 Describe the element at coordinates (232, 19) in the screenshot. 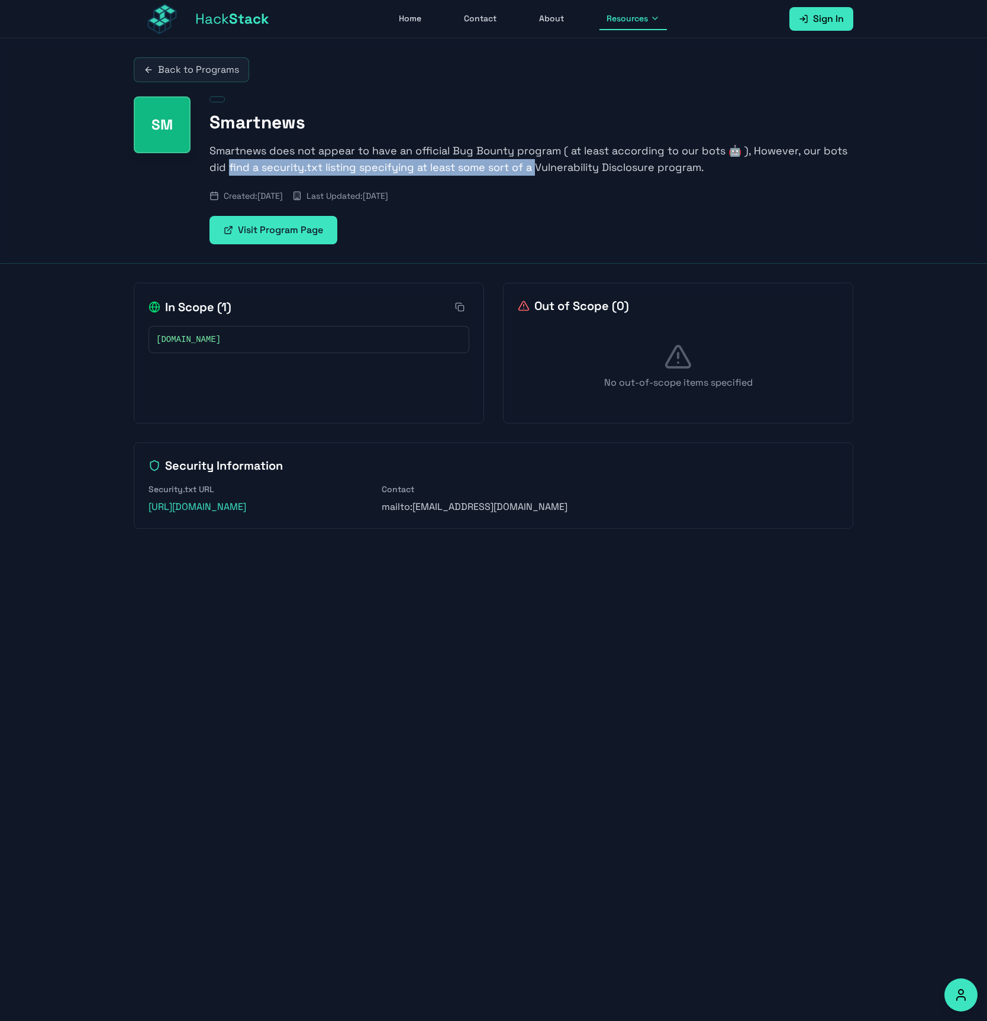

I see `span: Hack` at that location.